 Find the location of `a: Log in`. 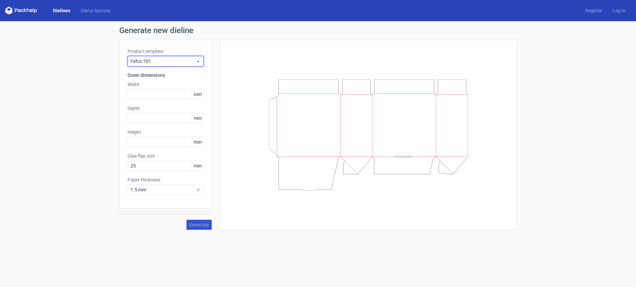

a: Log in is located at coordinates (619, 11).